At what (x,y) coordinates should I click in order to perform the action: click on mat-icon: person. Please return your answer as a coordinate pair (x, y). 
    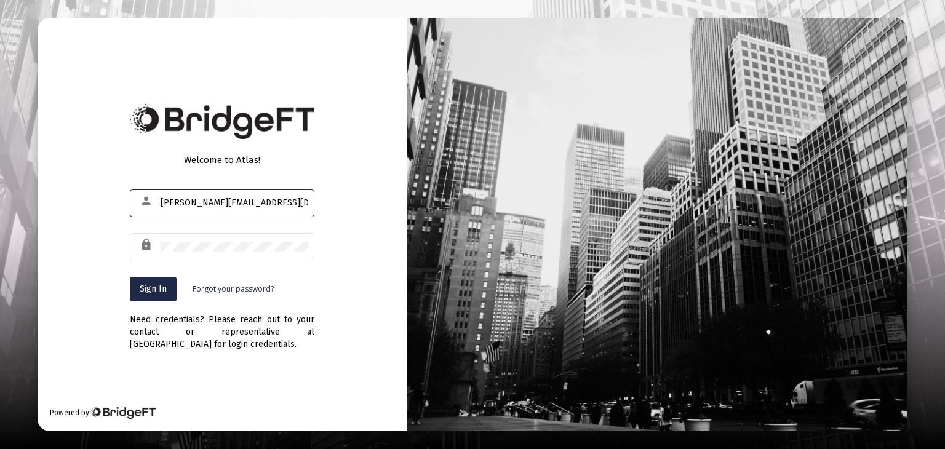
    Looking at the image, I should click on (147, 201).